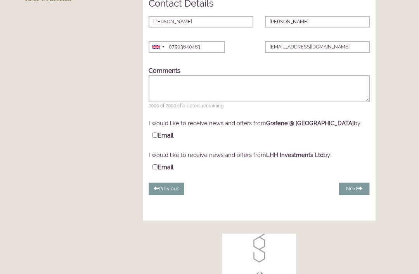 This screenshot has height=274, width=419. I want to click on input: First Name, so click(201, 22).